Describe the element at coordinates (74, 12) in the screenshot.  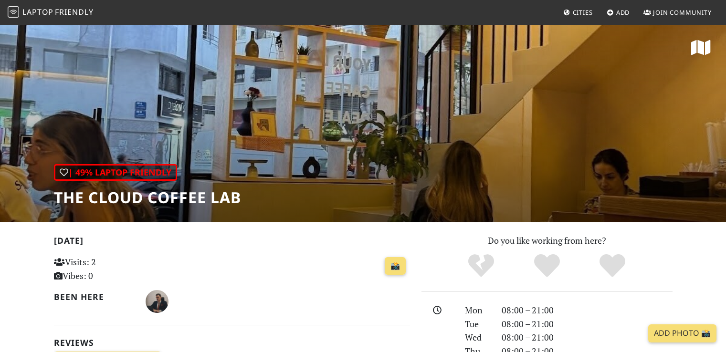
I see `span: Friendly` at that location.